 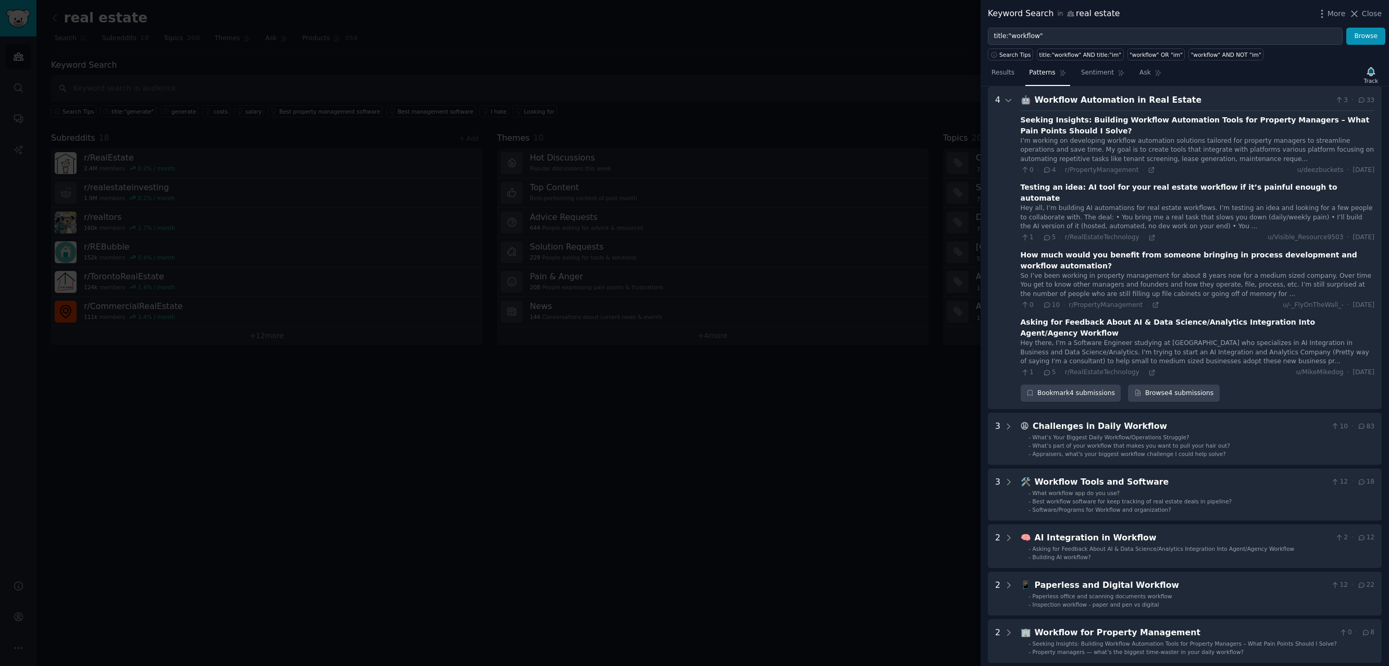 What do you see at coordinates (1336, 14) in the screenshot?
I see `span: More` at bounding box center [1336, 14].